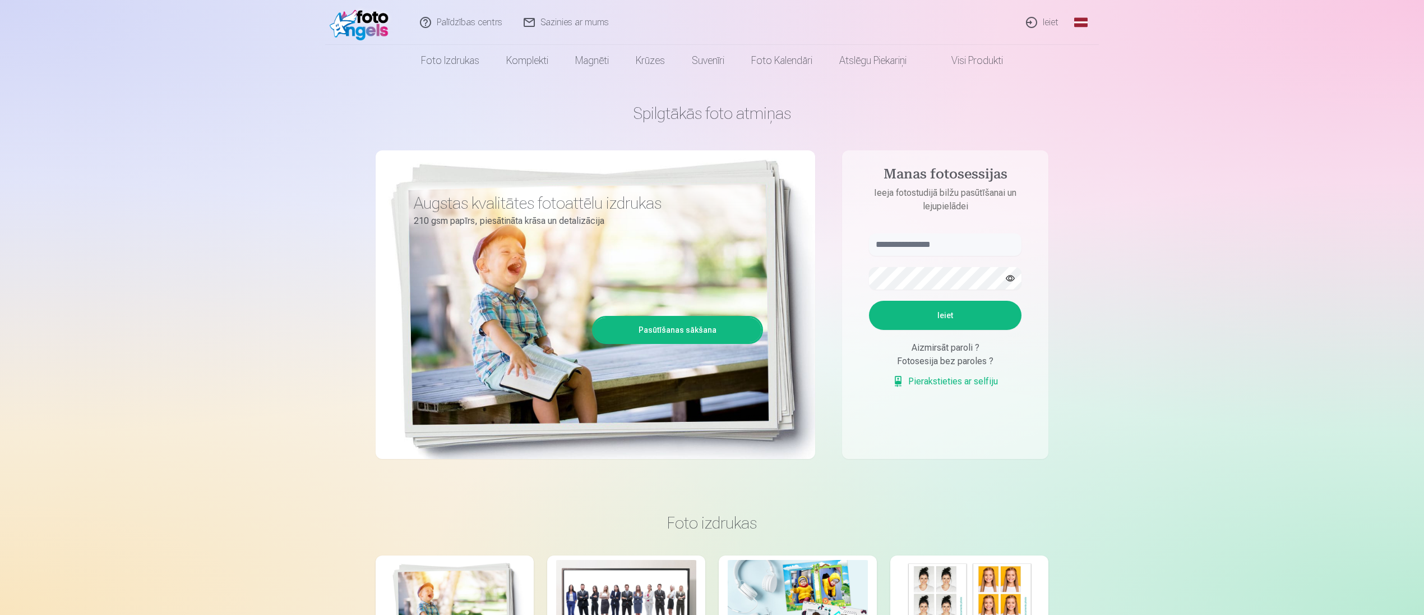 This screenshot has width=1424, height=615. I want to click on img: /fa1, so click(362, 22).